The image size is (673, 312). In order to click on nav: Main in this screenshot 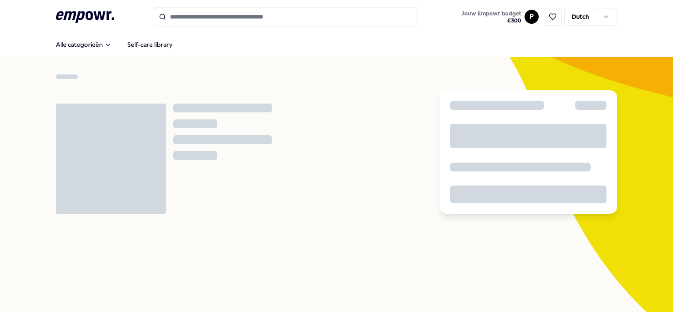, I will do `click(114, 44)`.